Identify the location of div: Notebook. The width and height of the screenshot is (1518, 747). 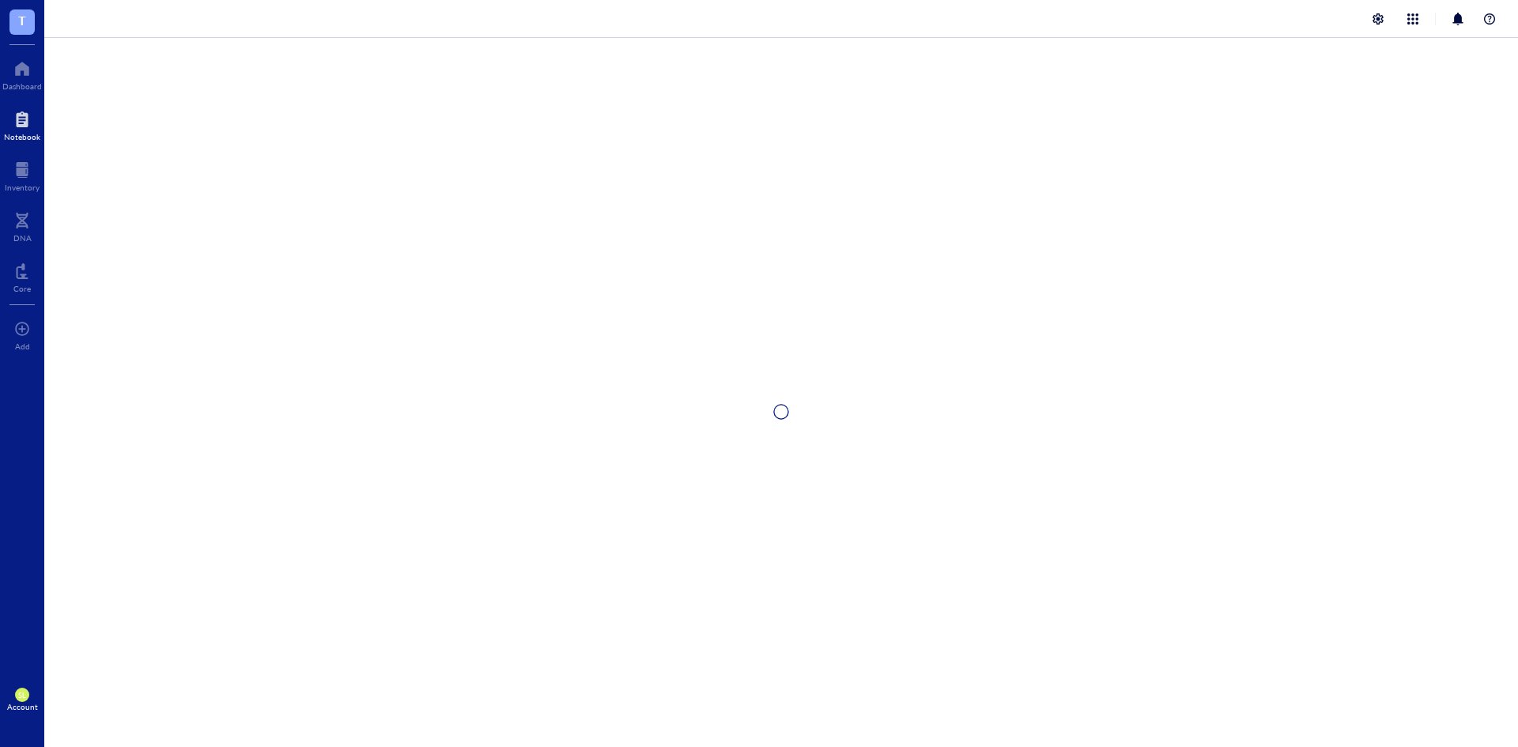
(22, 137).